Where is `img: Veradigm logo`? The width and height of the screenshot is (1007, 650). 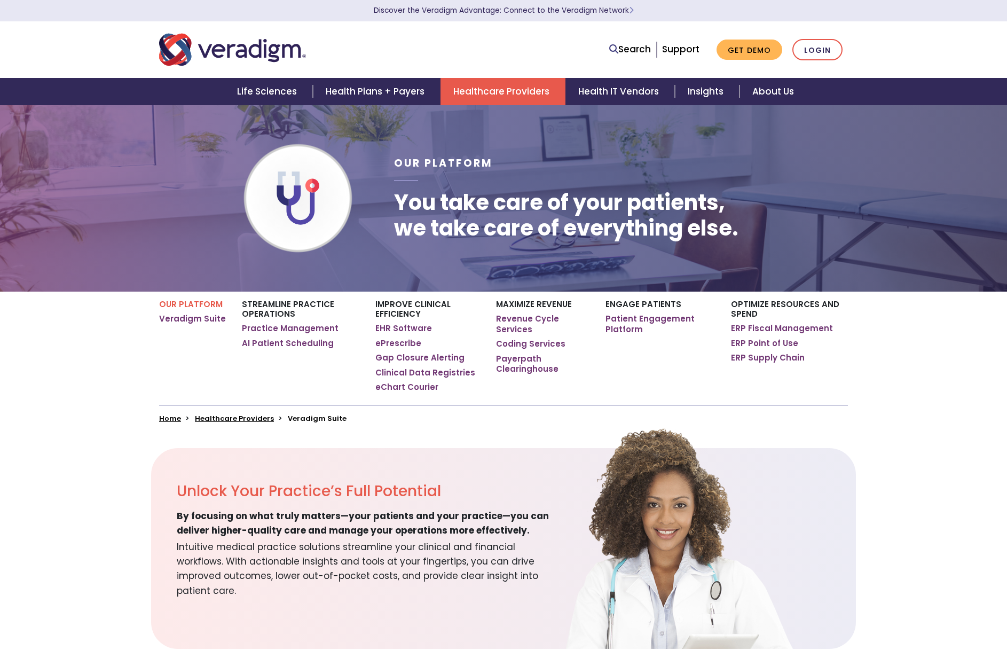 img: Veradigm logo is located at coordinates (232, 50).